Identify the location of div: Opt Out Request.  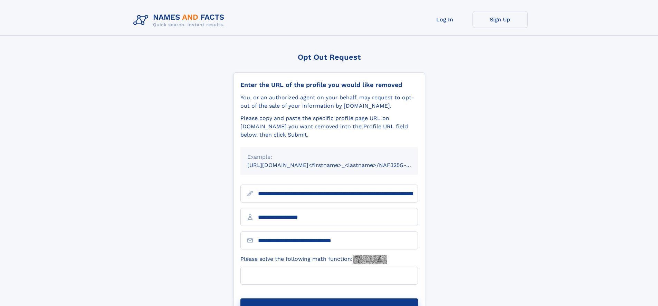
(329, 57).